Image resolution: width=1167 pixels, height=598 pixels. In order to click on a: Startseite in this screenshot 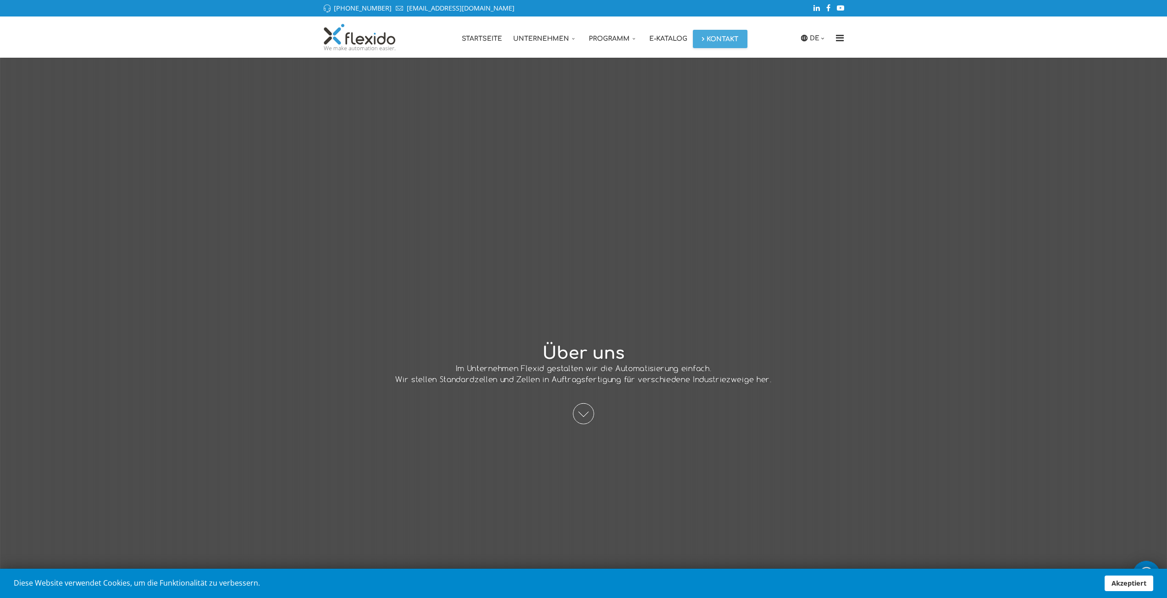, I will do `click(482, 37)`.